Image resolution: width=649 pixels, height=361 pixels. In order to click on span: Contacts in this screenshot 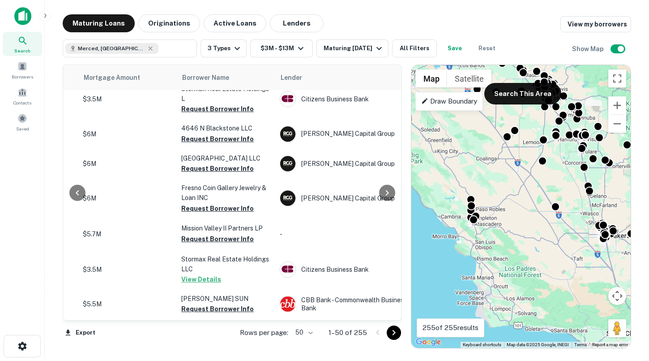, I will do `click(22, 103)`.